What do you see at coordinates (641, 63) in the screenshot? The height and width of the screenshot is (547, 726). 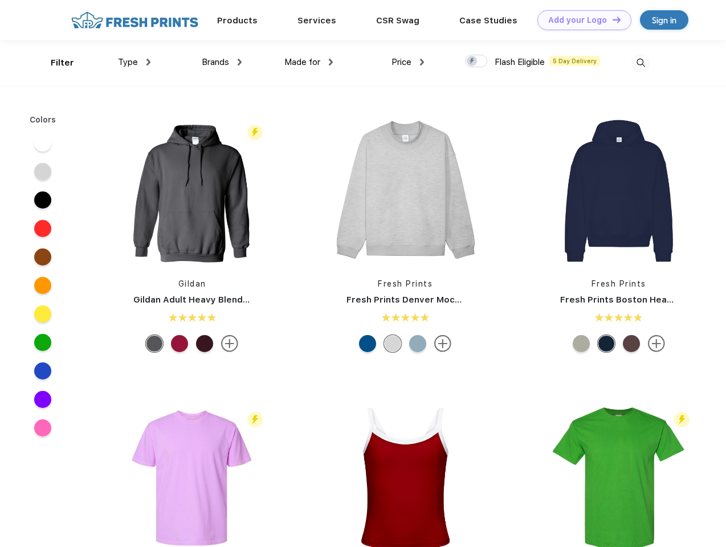 I see `img: desktop_search.svg` at bounding box center [641, 63].